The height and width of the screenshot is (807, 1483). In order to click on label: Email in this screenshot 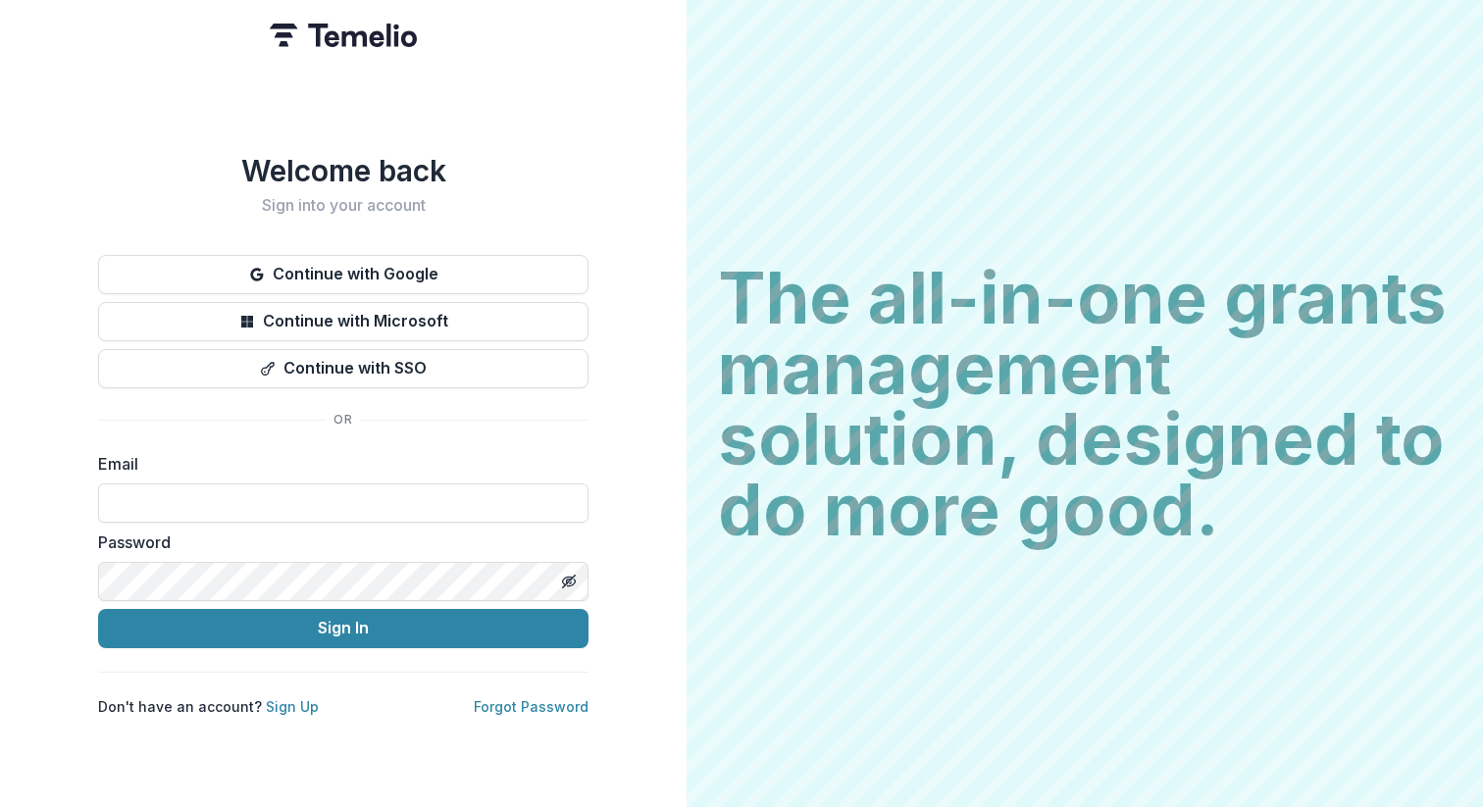, I will do `click(338, 464)`.